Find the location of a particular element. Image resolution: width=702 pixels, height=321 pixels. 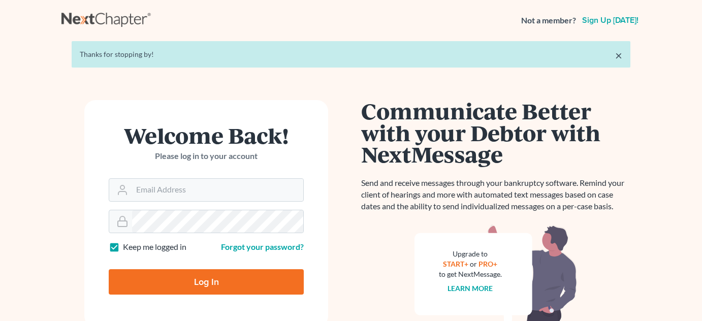

div: Thanks for stopping by! is located at coordinates (351, 54).